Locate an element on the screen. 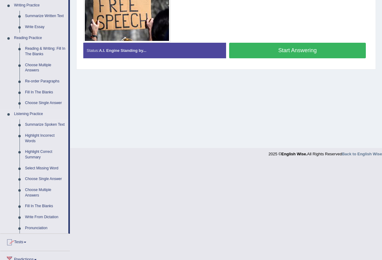  div: 2025 © All Rights Reserved is located at coordinates (325, 152).